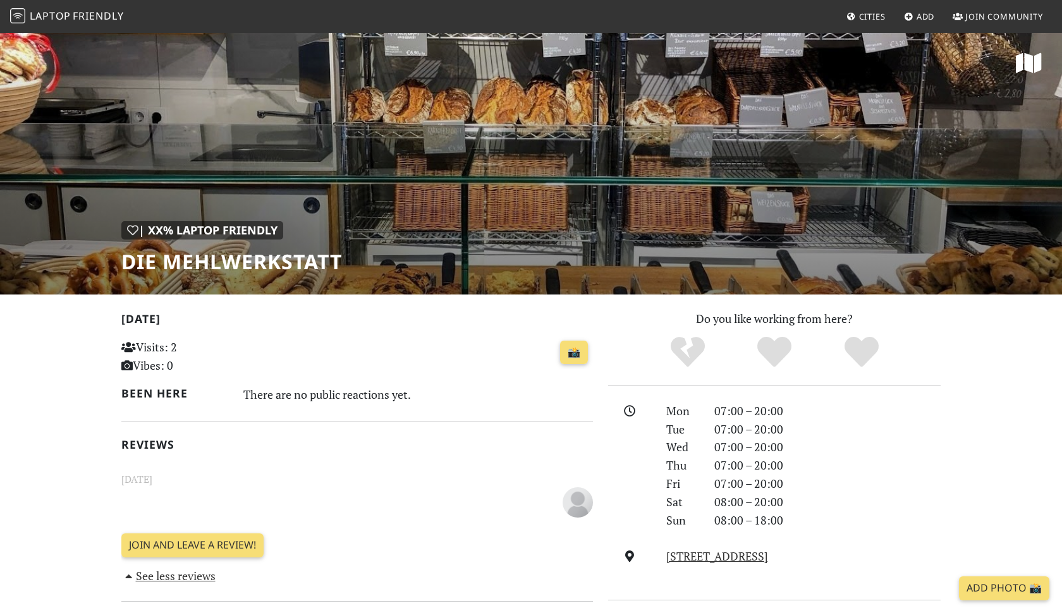 The width and height of the screenshot is (1062, 613). I want to click on div: 08:00 – 18:00, so click(827, 520).